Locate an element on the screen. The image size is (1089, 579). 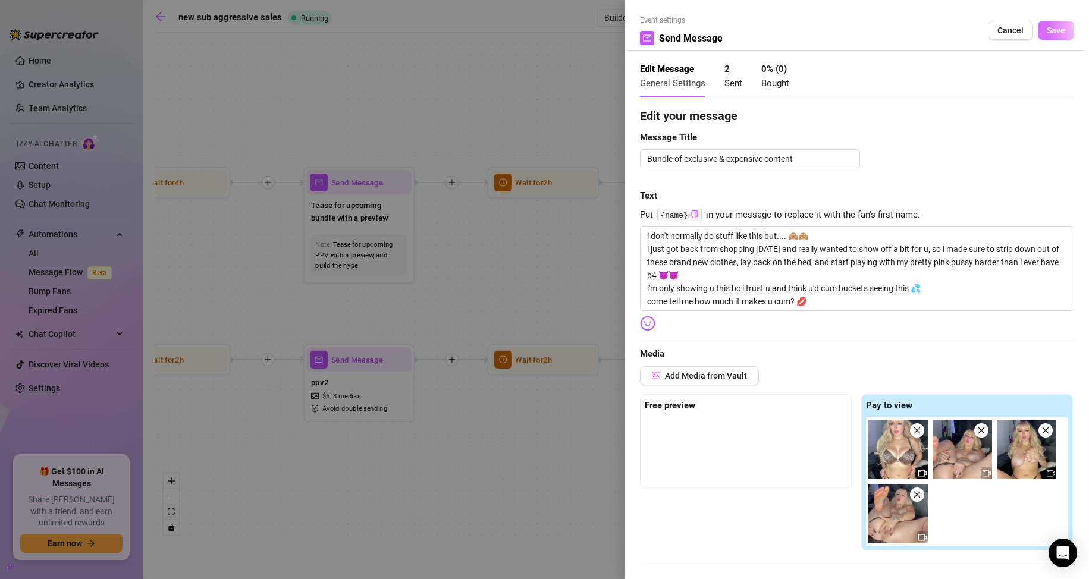
button: Add Media from Vault is located at coordinates (700, 376).